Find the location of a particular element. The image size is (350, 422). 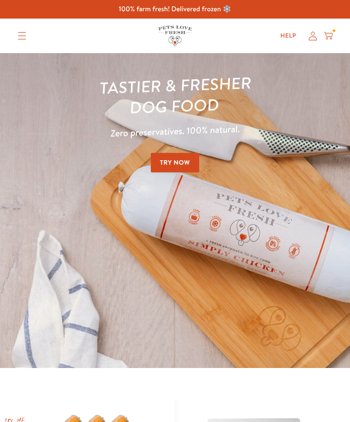

a: Try Now is located at coordinates (175, 162).